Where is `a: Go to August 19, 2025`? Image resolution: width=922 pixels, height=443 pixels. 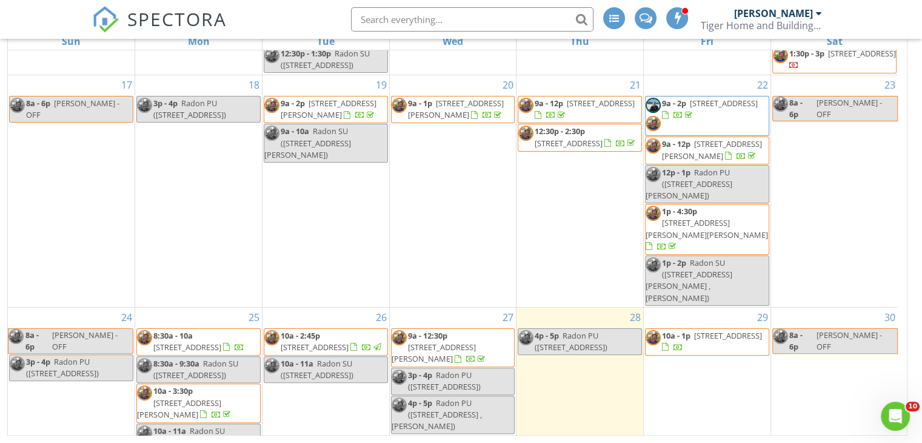
a: Go to August 19, 2025 is located at coordinates (381, 85).